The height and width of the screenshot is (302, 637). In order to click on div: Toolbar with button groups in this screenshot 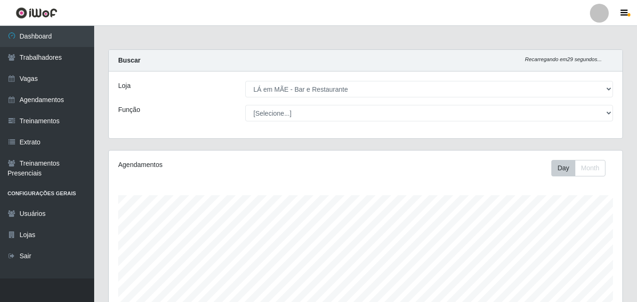, I will do `click(582, 168)`.